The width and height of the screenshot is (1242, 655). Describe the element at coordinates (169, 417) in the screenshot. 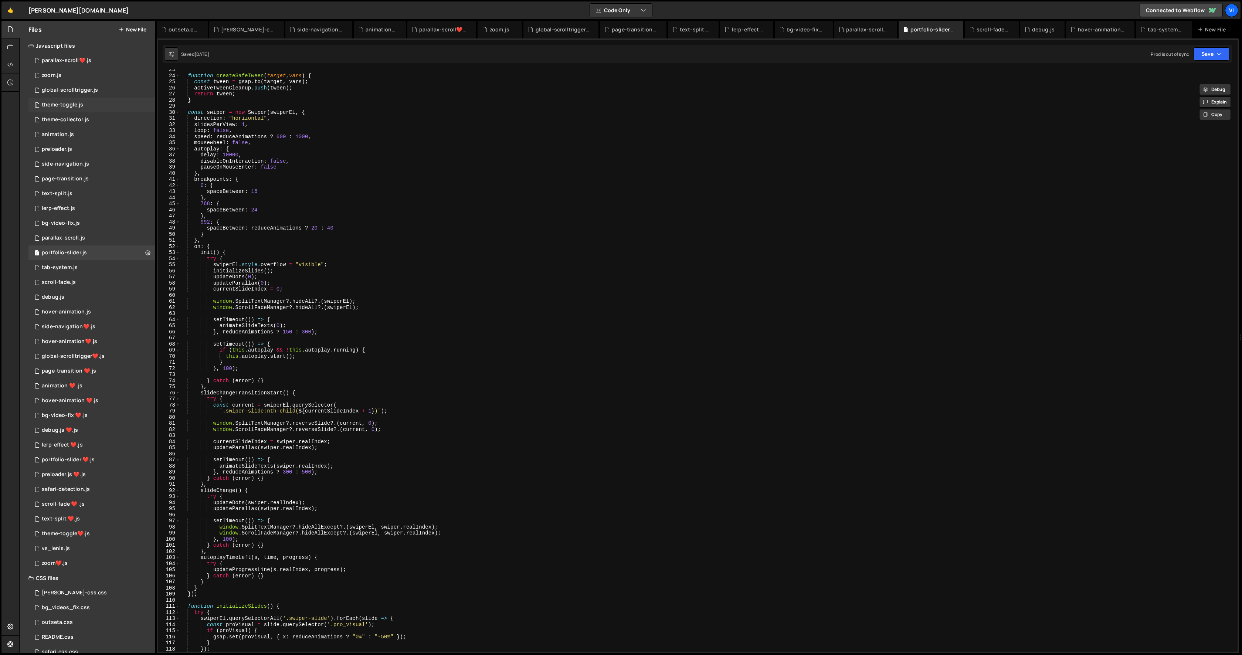

I see `div: 80` at that location.